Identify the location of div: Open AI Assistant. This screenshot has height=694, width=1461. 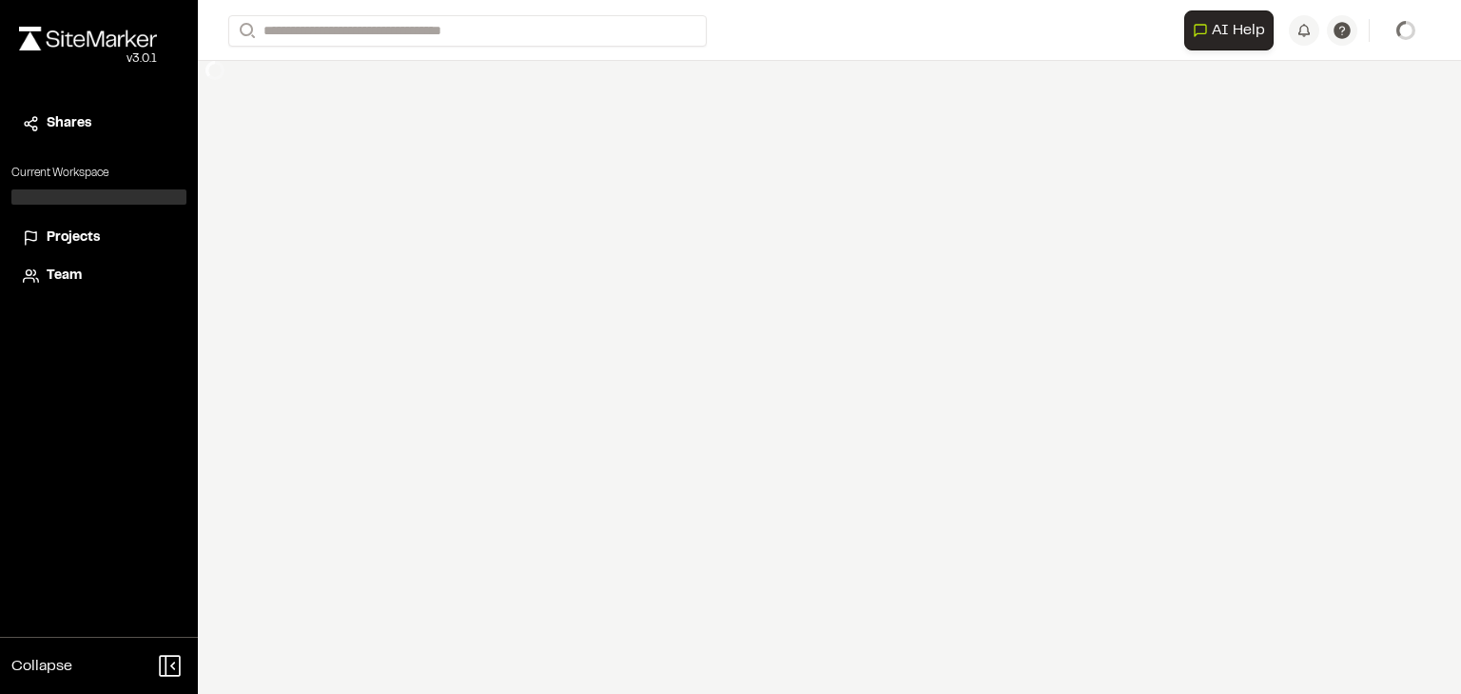
(1233, 30).